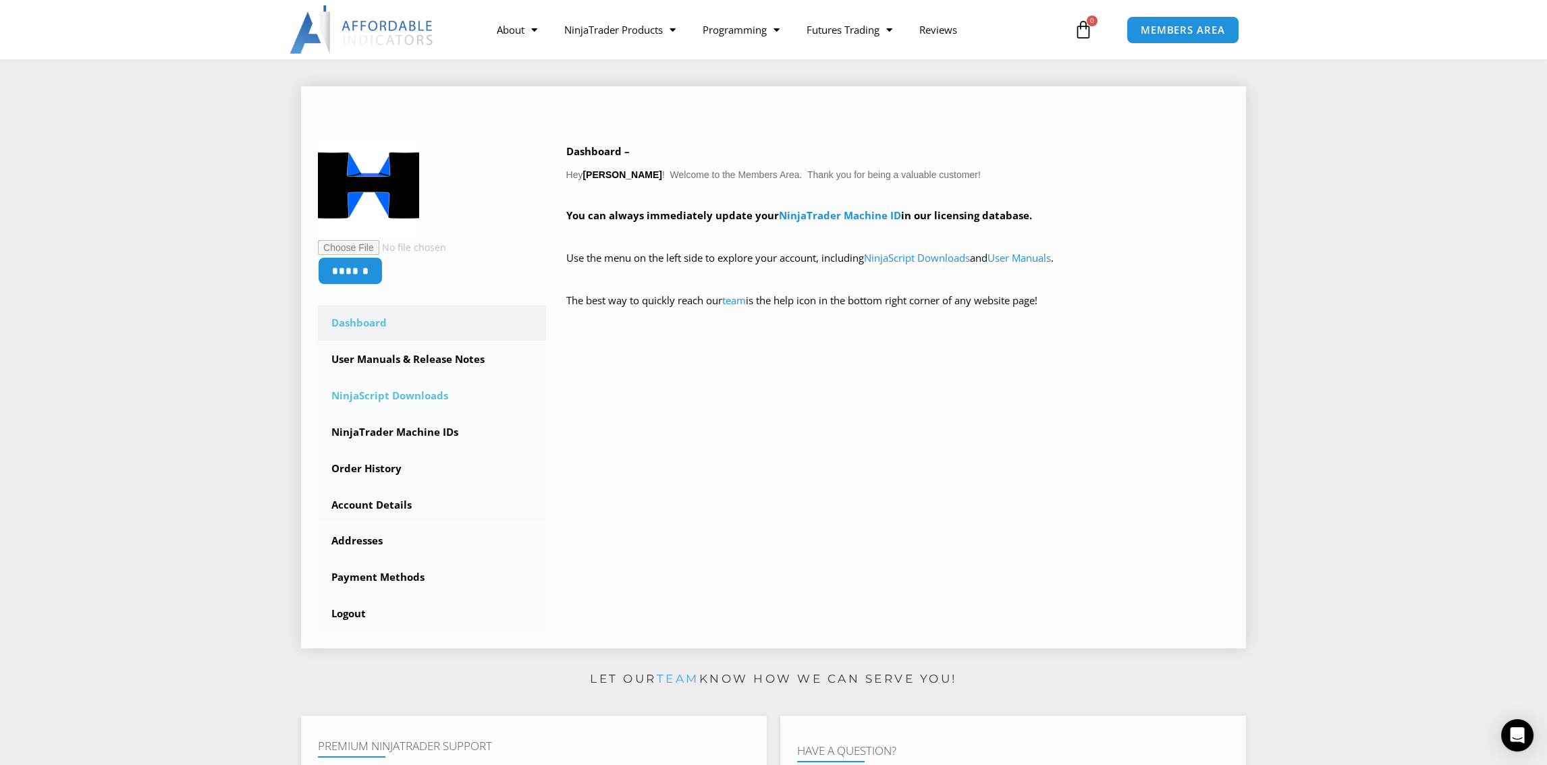 Image resolution: width=1547 pixels, height=765 pixels. What do you see at coordinates (432, 433) in the screenshot?
I see `a: NinjaTrader Machine IDs` at bounding box center [432, 433].